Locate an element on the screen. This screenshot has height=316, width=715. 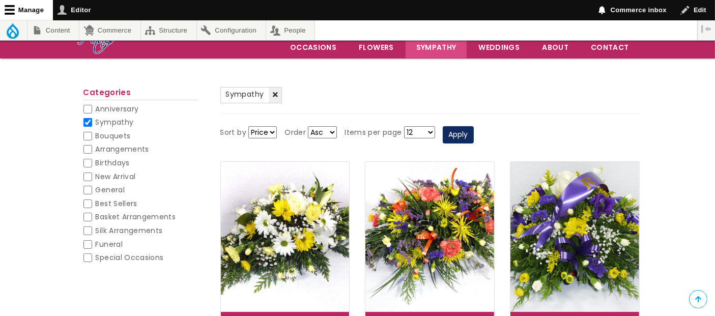
img: Posy (Male colours) is located at coordinates (575, 237).